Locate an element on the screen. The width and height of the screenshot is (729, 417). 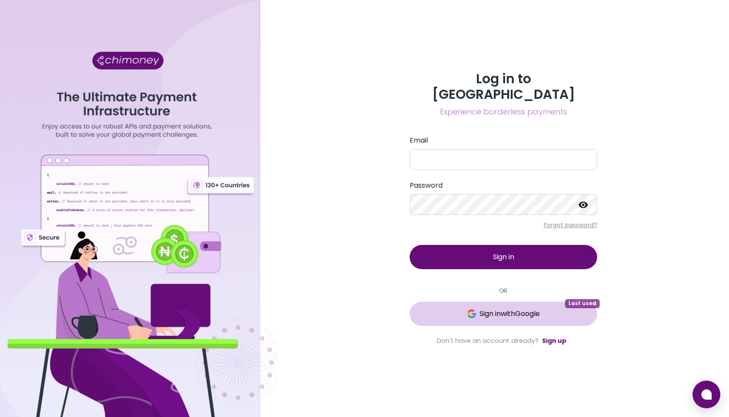
small: OR is located at coordinates (503, 291).